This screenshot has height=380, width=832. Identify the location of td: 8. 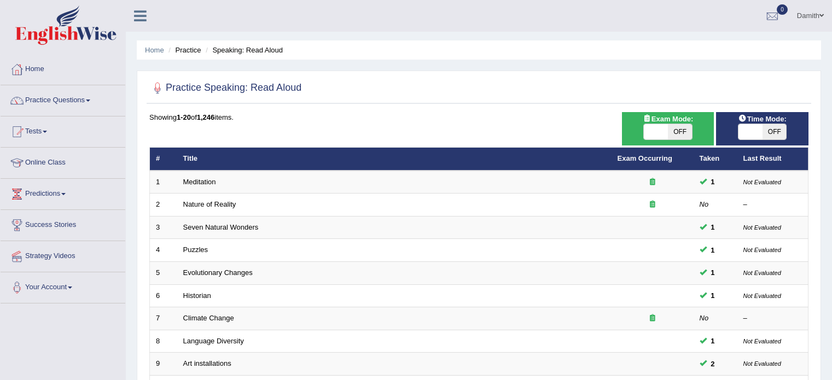
(164, 341).